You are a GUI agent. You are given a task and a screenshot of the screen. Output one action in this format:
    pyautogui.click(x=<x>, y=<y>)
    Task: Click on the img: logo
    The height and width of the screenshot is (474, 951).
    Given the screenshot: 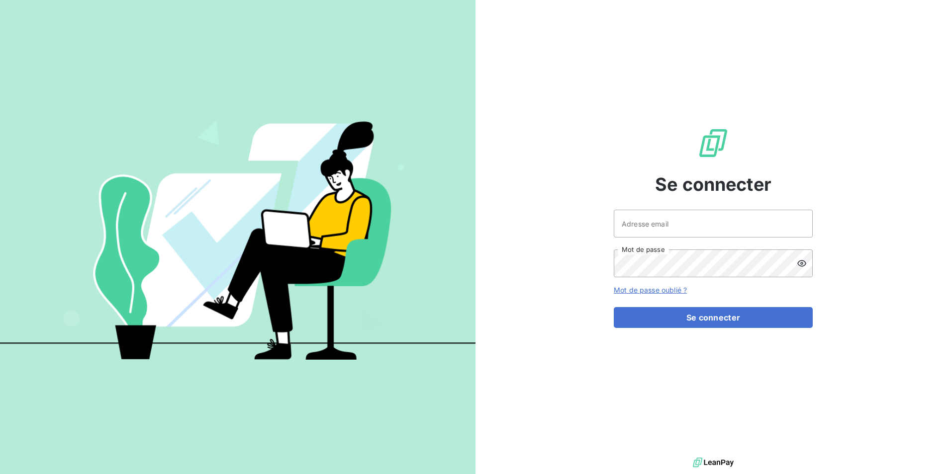 What is the action you would take?
    pyautogui.click(x=713, y=463)
    